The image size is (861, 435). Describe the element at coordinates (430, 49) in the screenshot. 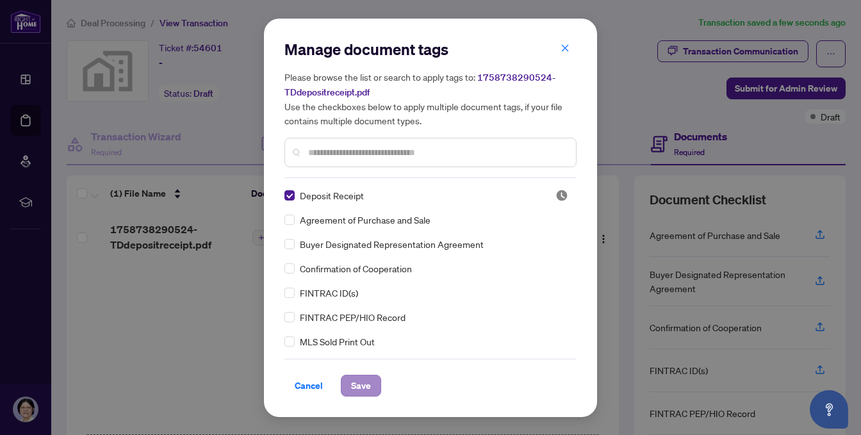

I see `h2: Manage document tags` at that location.